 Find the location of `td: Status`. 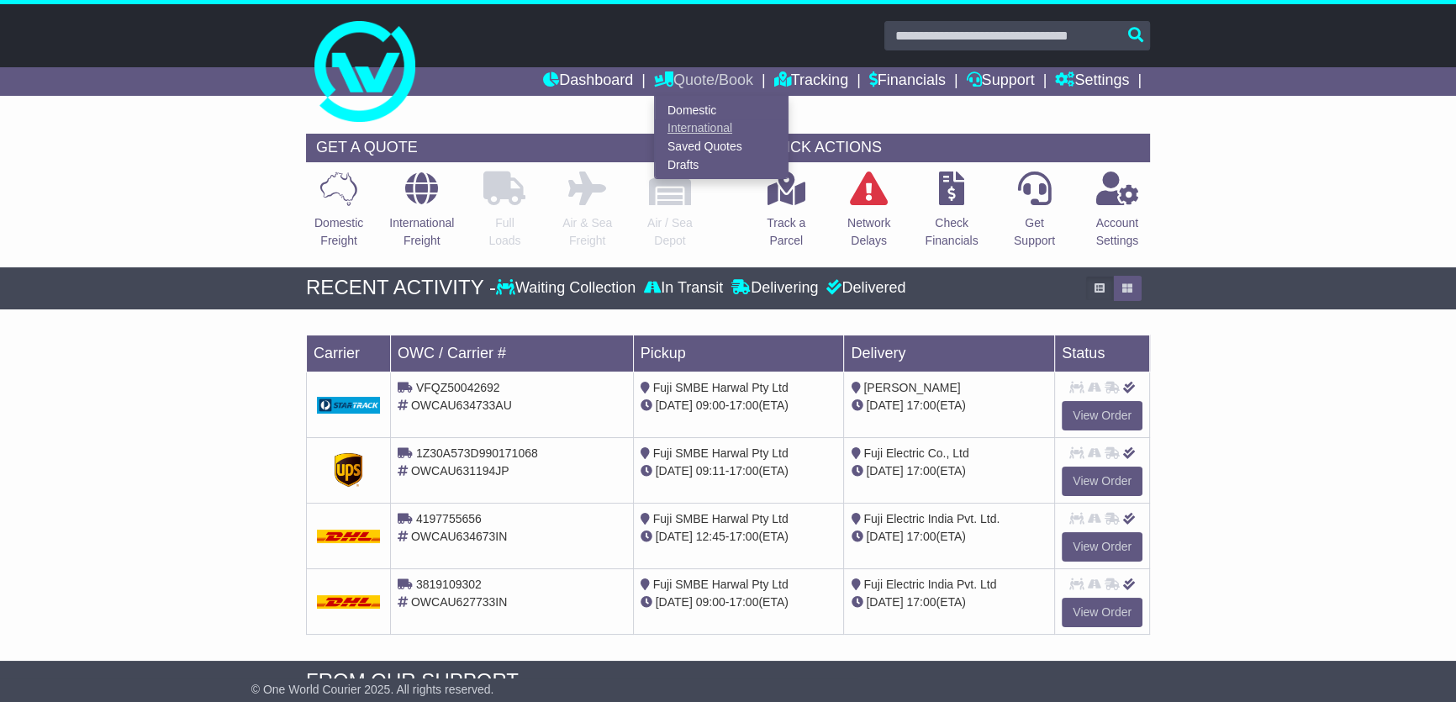

td: Status is located at coordinates (1102, 353).